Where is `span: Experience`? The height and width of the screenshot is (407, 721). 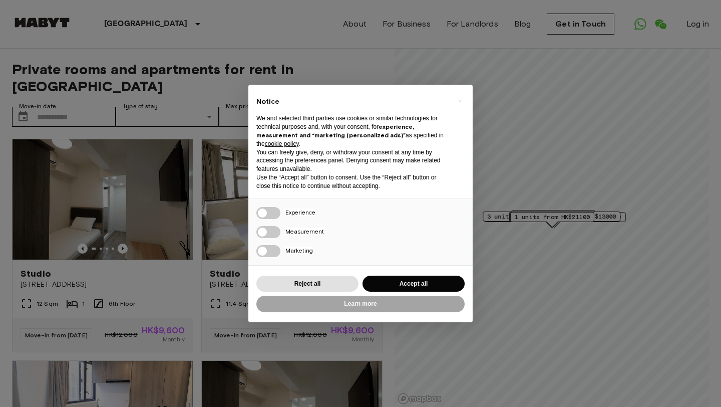 span: Experience is located at coordinates (300, 212).